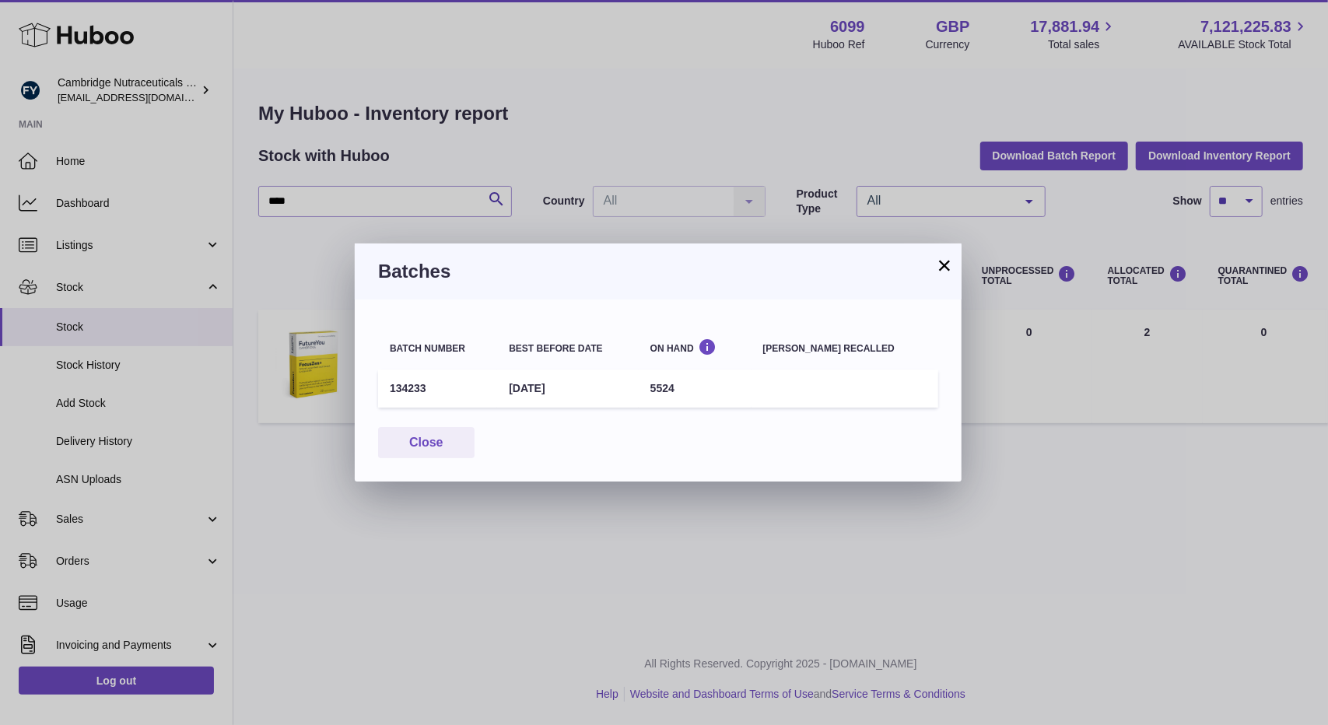 Image resolution: width=1328 pixels, height=725 pixels. What do you see at coordinates (567, 349) in the screenshot?
I see `div: Best before date` at bounding box center [567, 349].